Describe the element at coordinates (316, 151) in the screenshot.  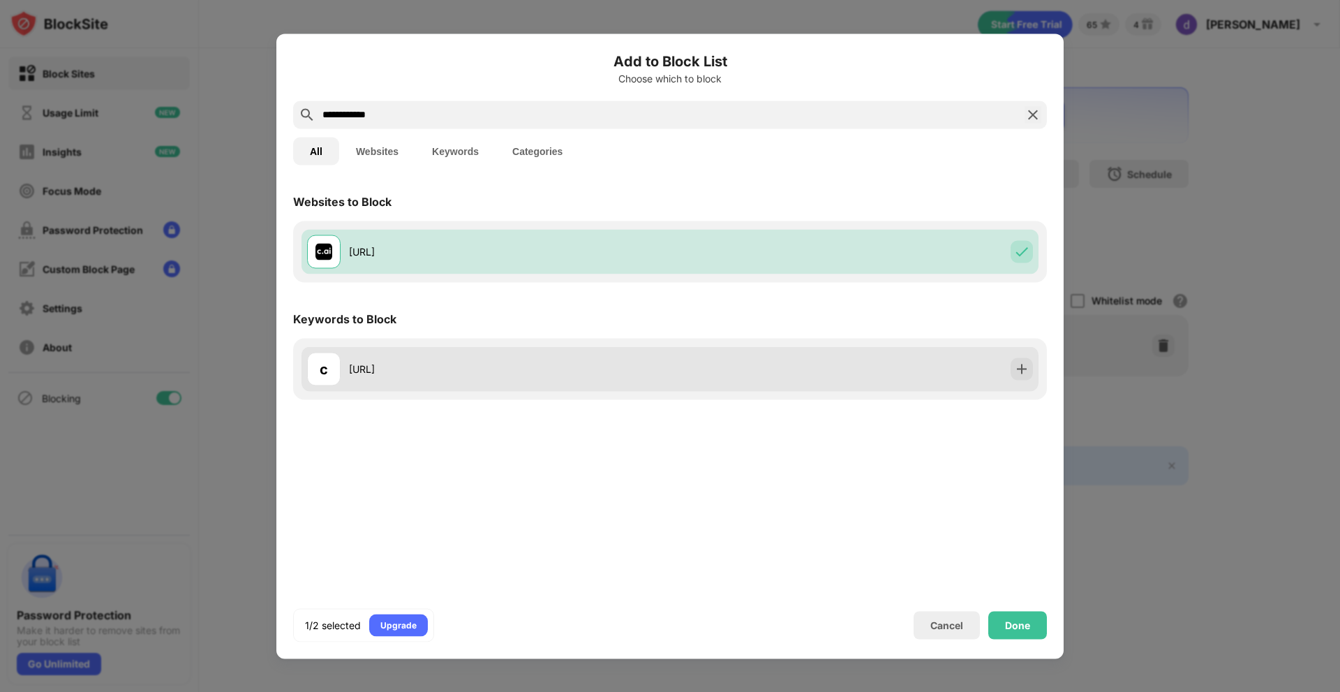
I see `button: All` at that location.